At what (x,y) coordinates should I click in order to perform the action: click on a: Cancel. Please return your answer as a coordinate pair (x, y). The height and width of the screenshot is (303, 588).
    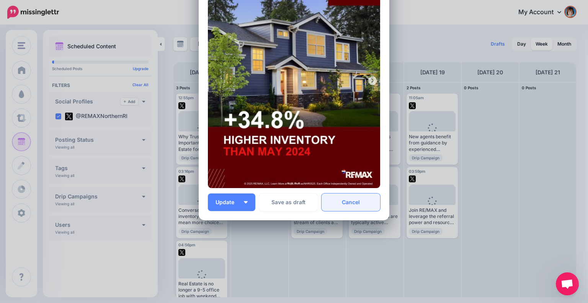
    Looking at the image, I should click on (351, 202).